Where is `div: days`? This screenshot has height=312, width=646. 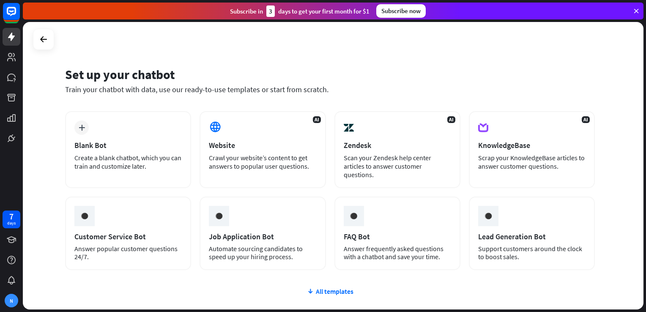
div: days is located at coordinates (11, 223).